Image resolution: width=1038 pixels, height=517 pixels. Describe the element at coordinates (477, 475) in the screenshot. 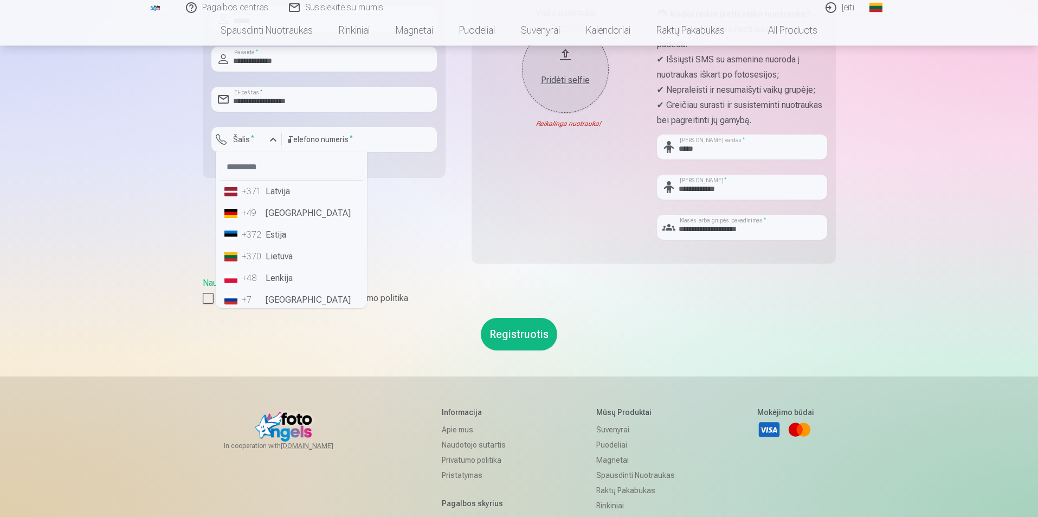

I see `a: Pristatymas` at that location.